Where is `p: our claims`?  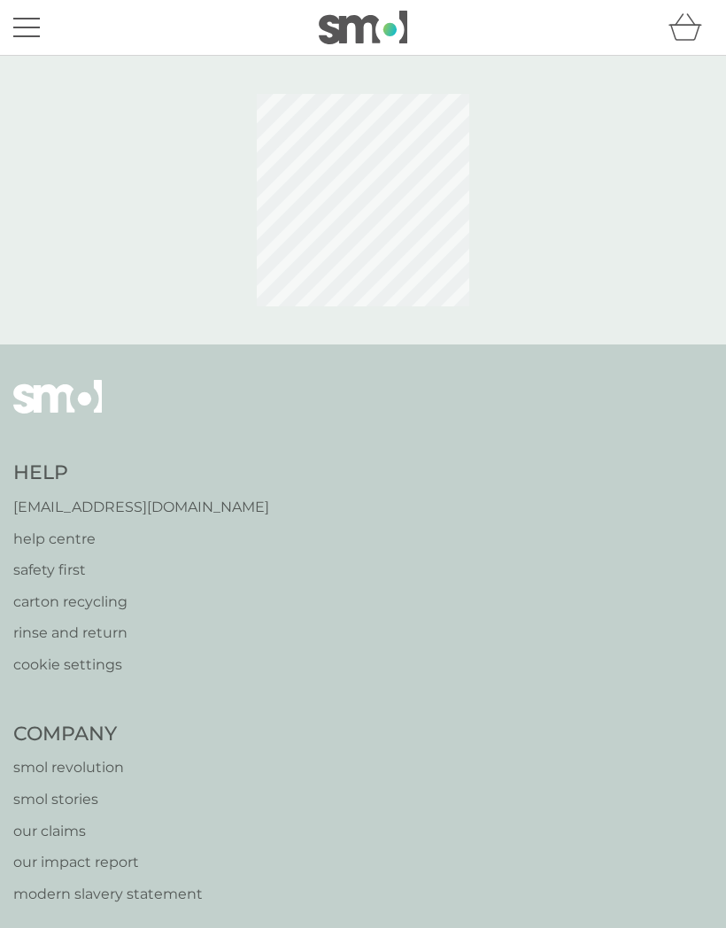 p: our claims is located at coordinates (108, 831).